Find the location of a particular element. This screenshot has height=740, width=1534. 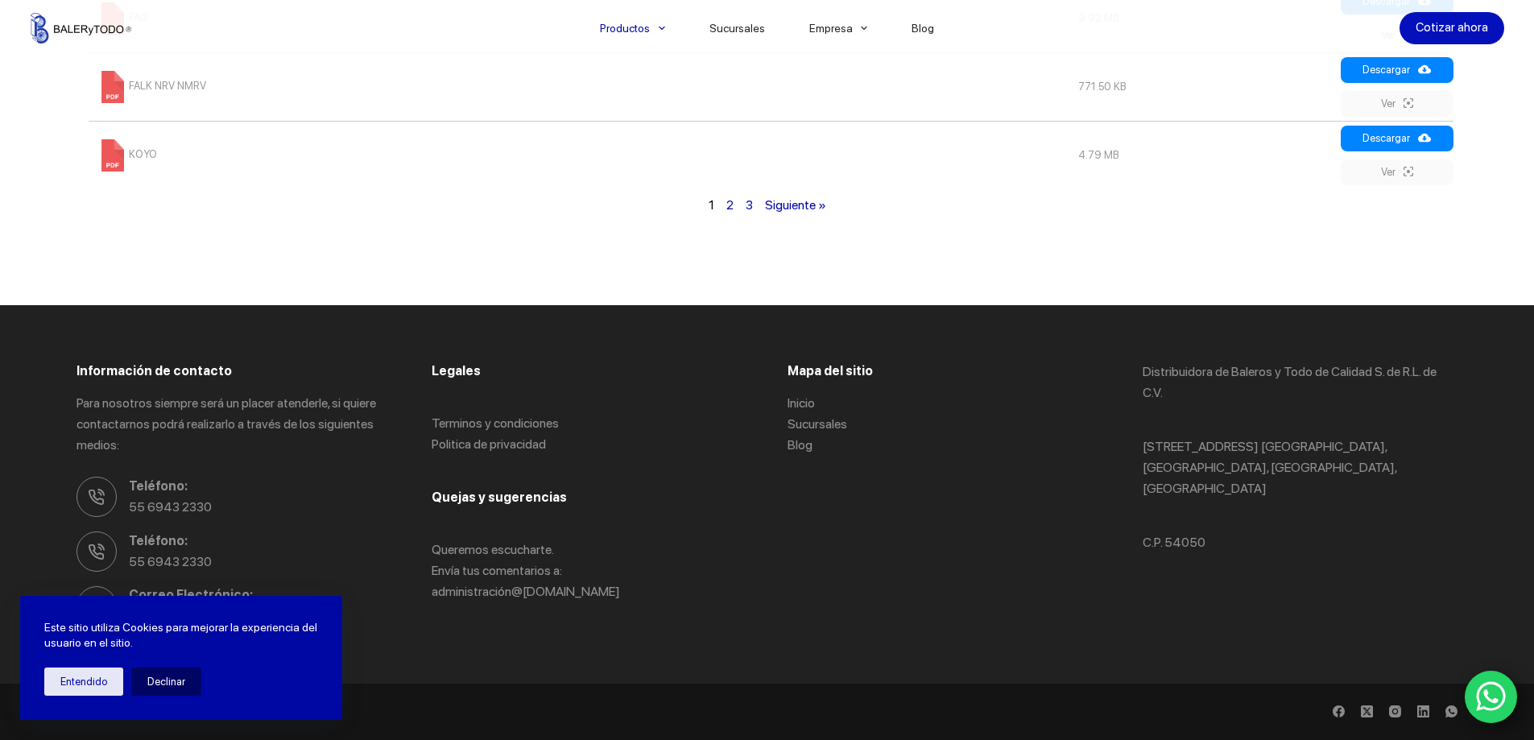

a: Siguiente » is located at coordinates (795, 205).